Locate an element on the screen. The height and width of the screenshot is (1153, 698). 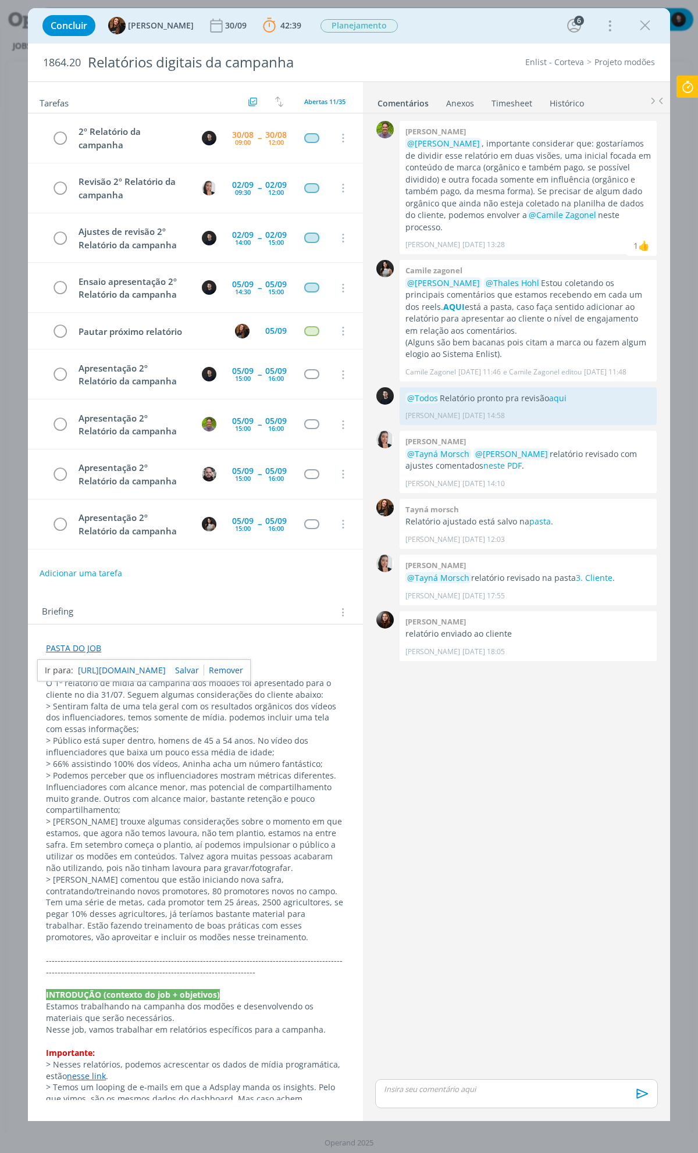
a: Histórico is located at coordinates (566, 101).